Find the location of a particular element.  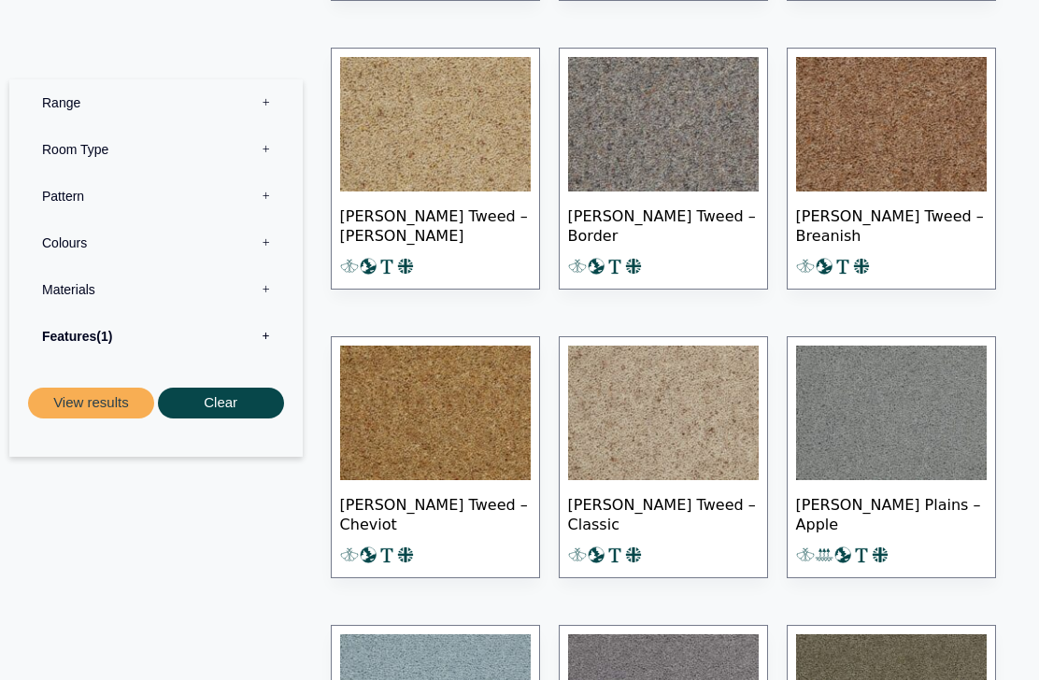

label: Room Type is located at coordinates (156, 150).